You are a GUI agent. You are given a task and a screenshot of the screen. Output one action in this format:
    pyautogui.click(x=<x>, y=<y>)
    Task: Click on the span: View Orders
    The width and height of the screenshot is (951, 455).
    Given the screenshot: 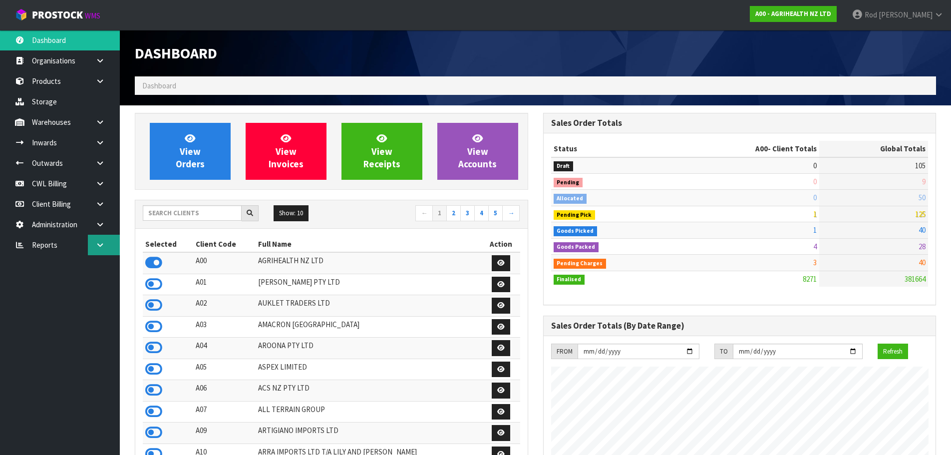 What is the action you would take?
    pyautogui.click(x=190, y=151)
    